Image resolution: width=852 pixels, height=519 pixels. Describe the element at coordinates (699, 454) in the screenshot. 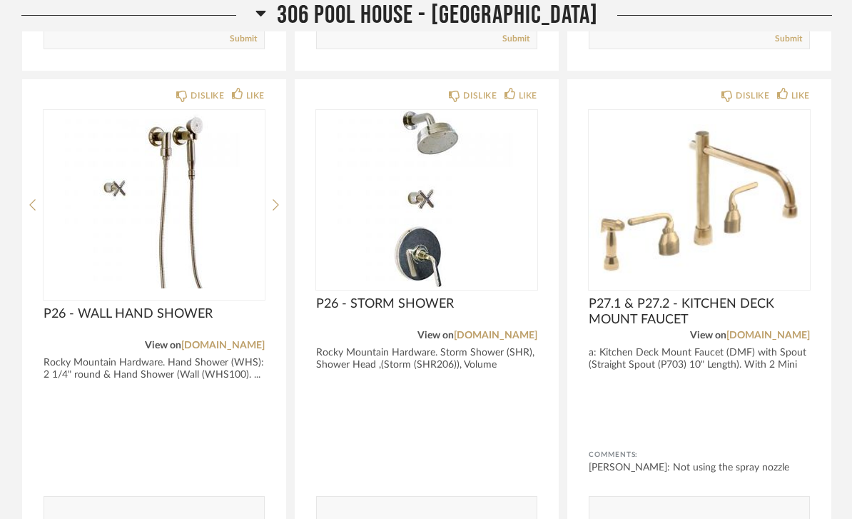

I see `div: Comments:` at that location.